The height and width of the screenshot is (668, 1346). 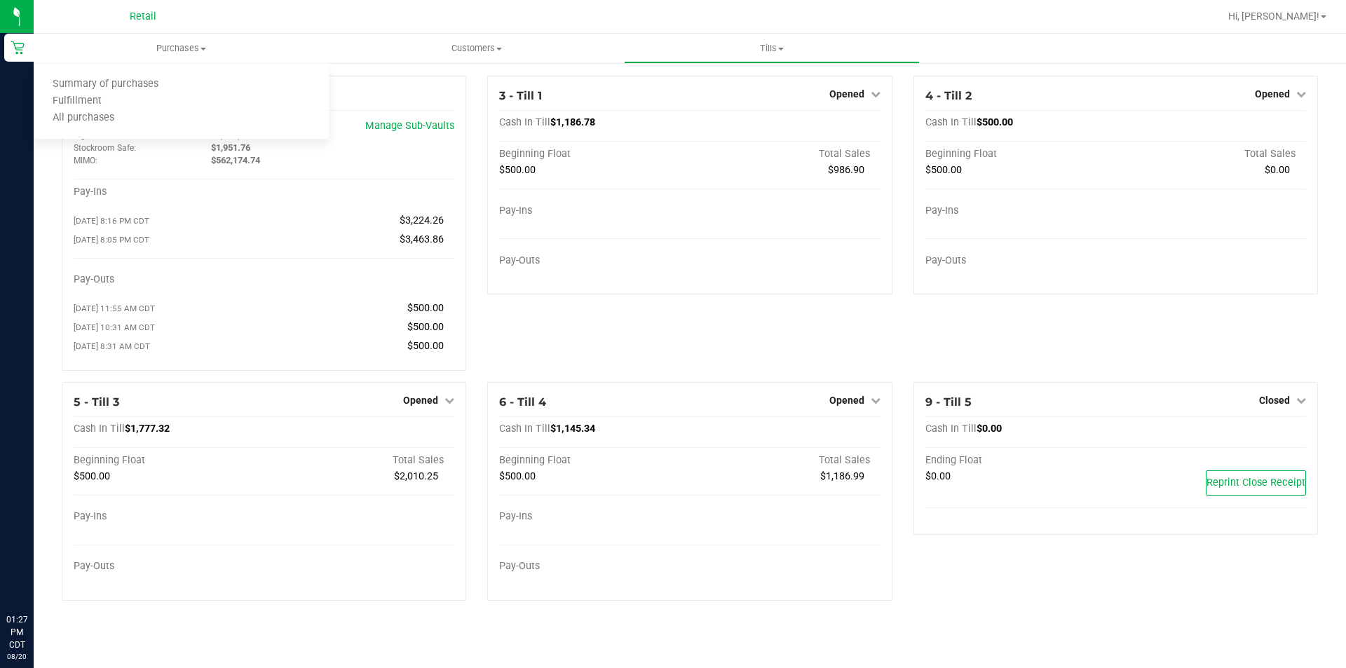 I want to click on a: Purchases Summary of purchases Fulfillment All purchases, so click(x=181, y=48).